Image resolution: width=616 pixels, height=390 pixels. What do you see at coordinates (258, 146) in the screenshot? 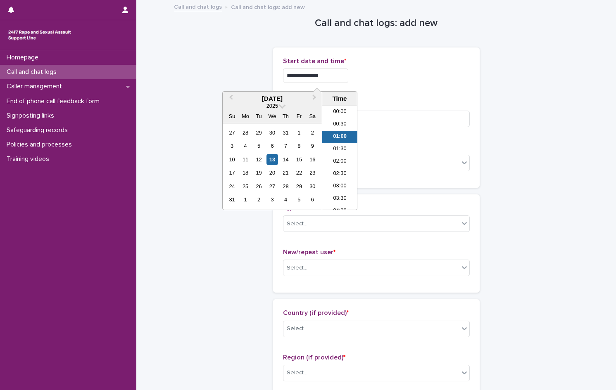
I see `div: Choose Tuesday, August 5th, 2025` at bounding box center [258, 146].